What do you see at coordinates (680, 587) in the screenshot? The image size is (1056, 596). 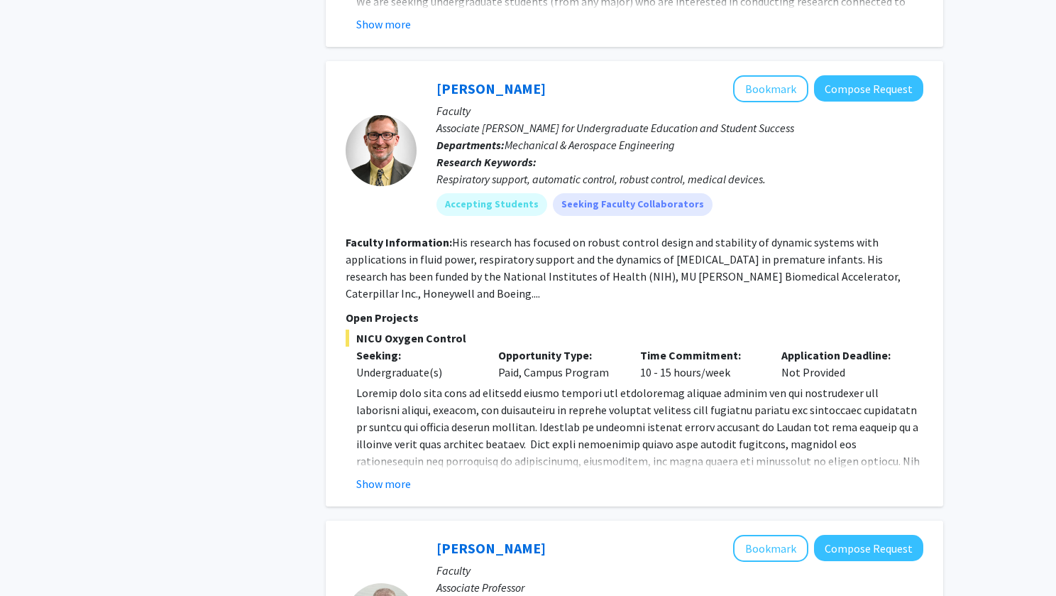 I see `p: Associate Professor` at bounding box center [680, 587].